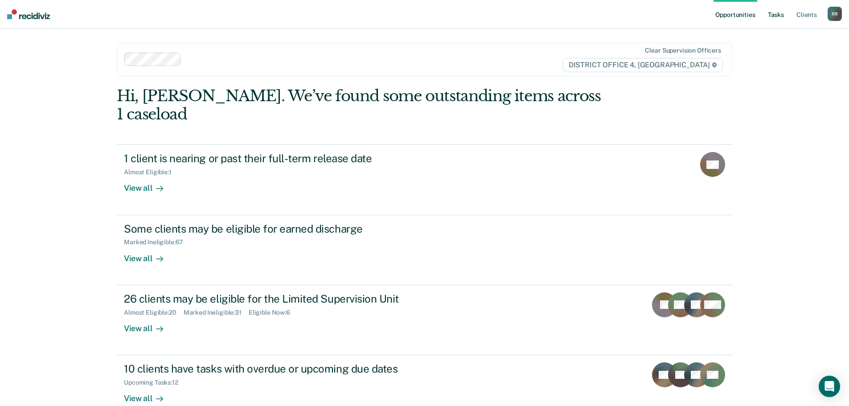 The image size is (849, 406). What do you see at coordinates (280, 158) in the screenshot?
I see `div: 1 client is nearing or past their full-term release date` at bounding box center [280, 158].